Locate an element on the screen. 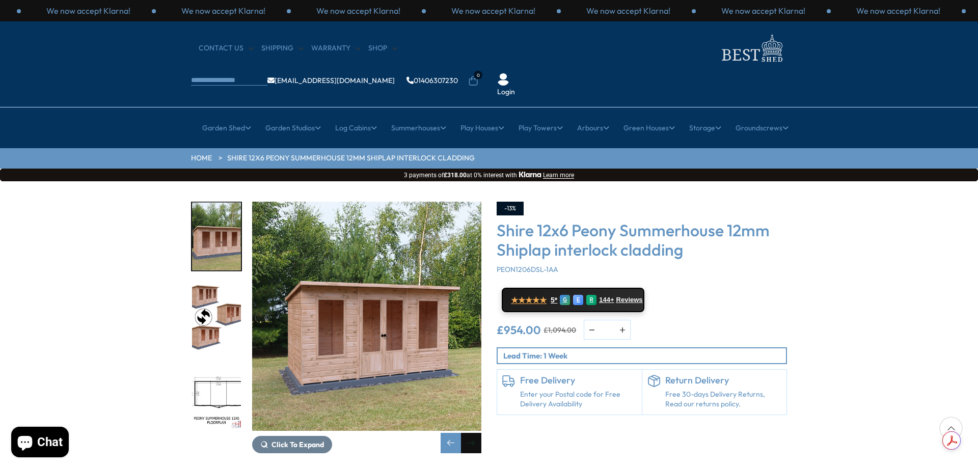 The width and height of the screenshot is (978, 468). div: 5 / 21 is located at coordinates (216, 396).